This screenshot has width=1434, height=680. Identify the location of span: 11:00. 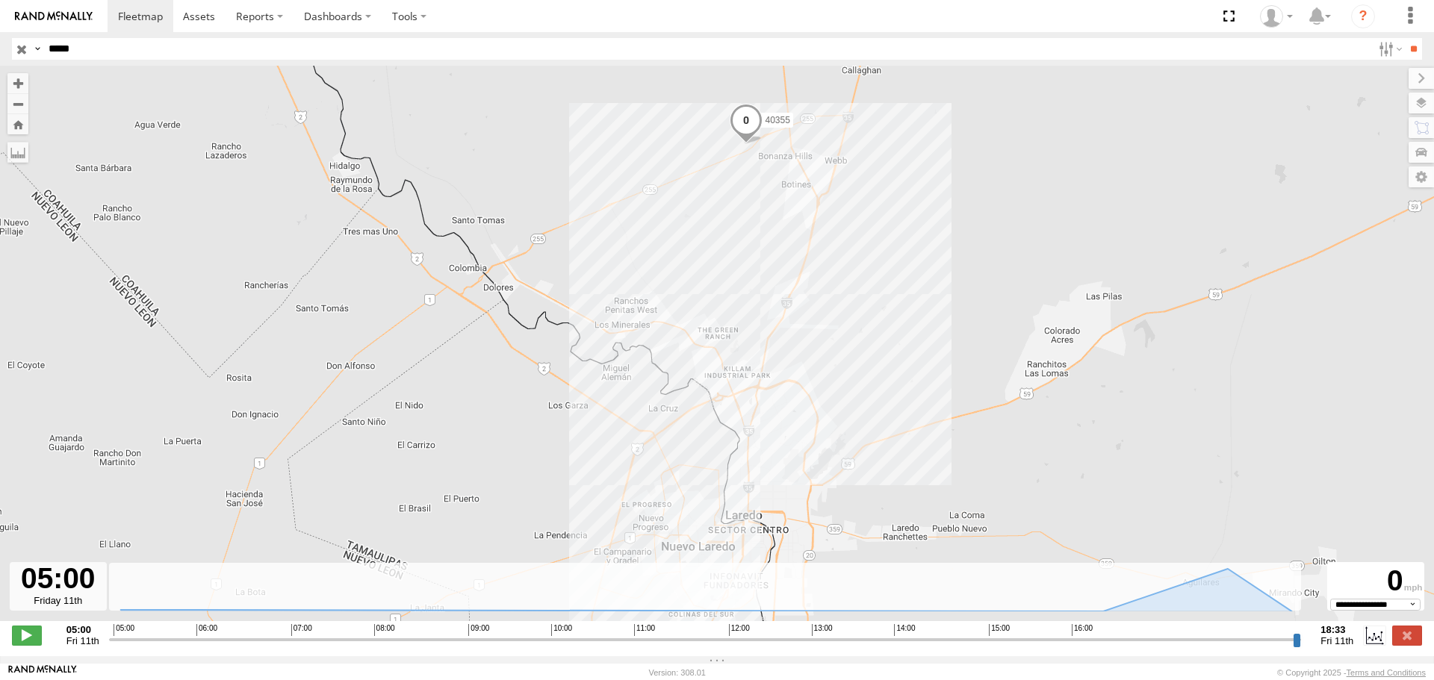
(645, 630).